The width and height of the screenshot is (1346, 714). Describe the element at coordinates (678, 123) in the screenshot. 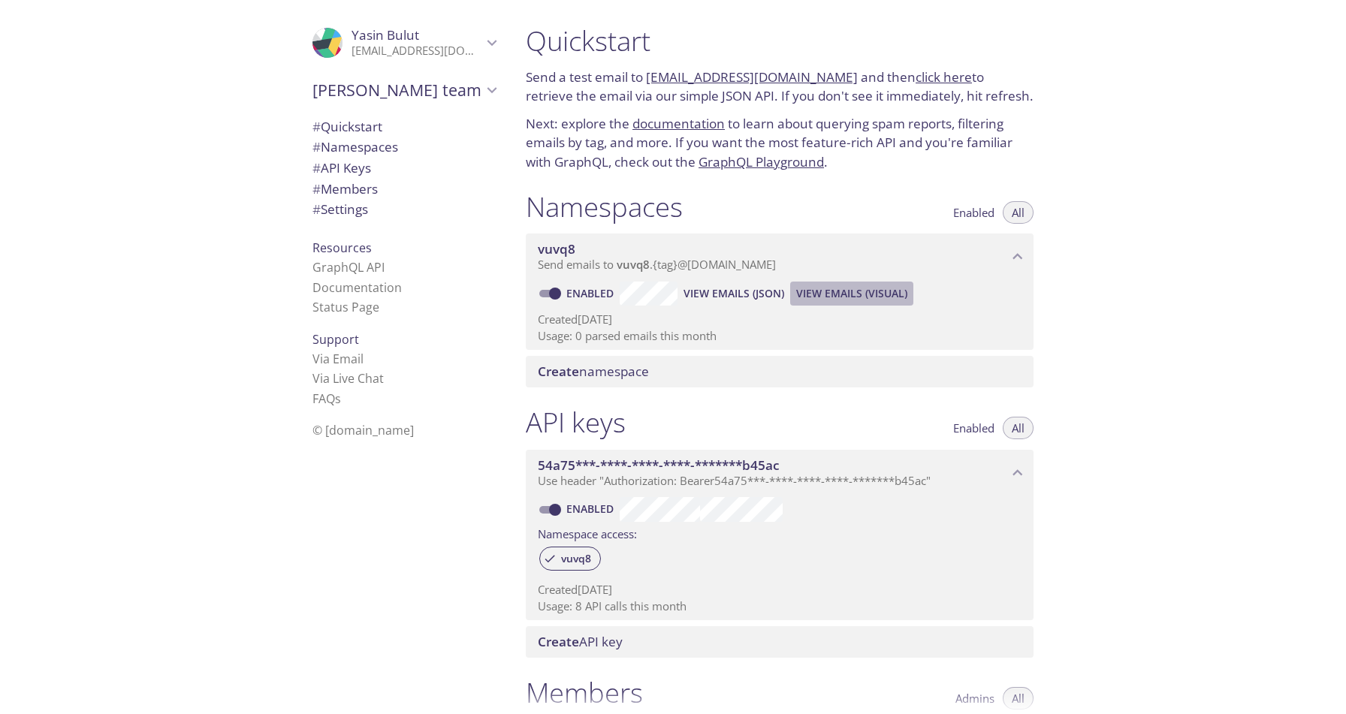

I see `a: documentation` at that location.